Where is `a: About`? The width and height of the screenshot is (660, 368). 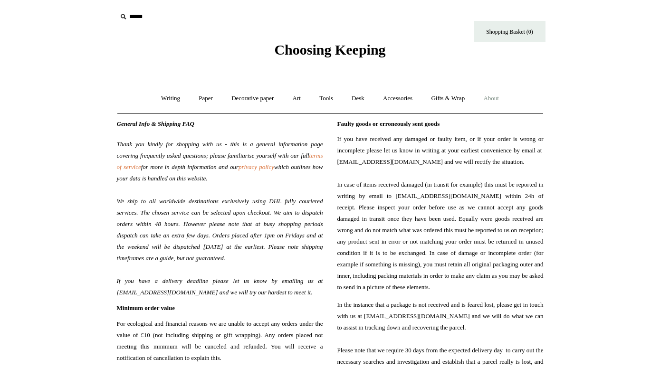
a: About is located at coordinates (491, 98).